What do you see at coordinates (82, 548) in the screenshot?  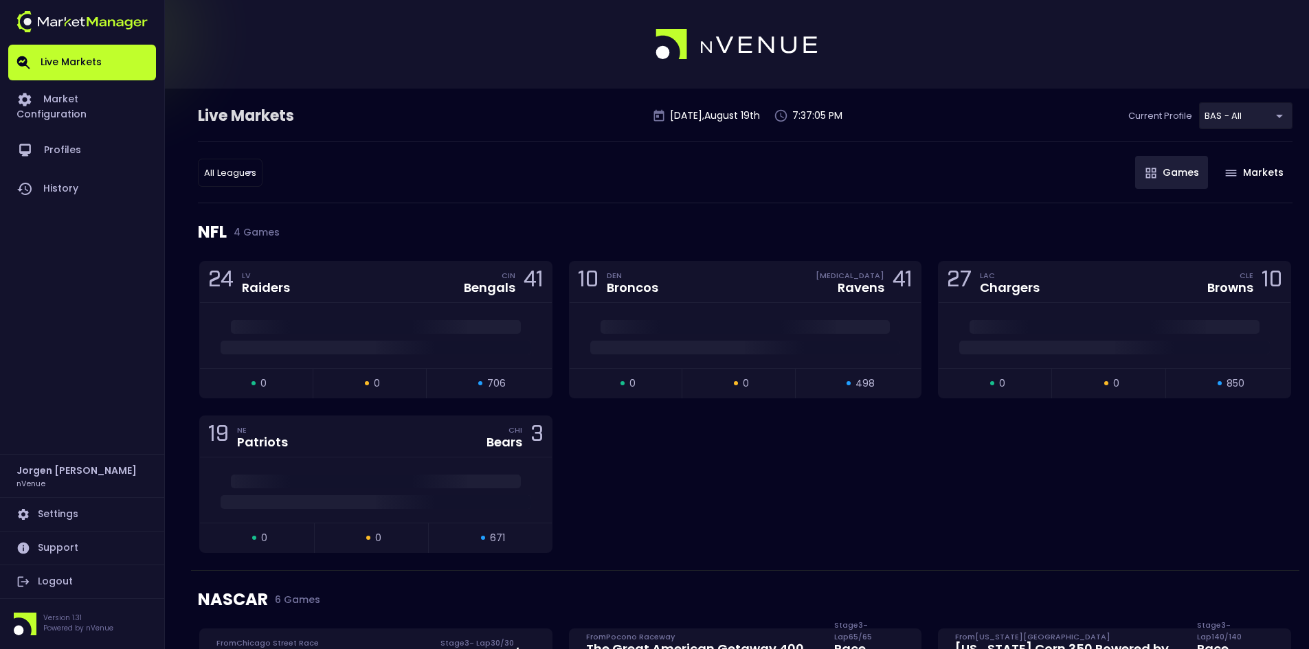 I see `a: Support` at bounding box center [82, 548].